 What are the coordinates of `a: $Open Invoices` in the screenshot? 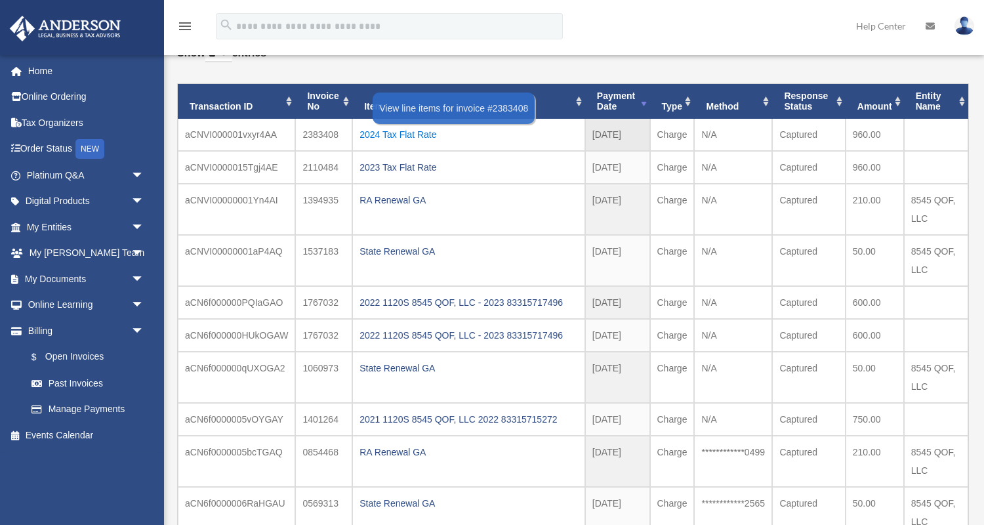 It's located at (91, 357).